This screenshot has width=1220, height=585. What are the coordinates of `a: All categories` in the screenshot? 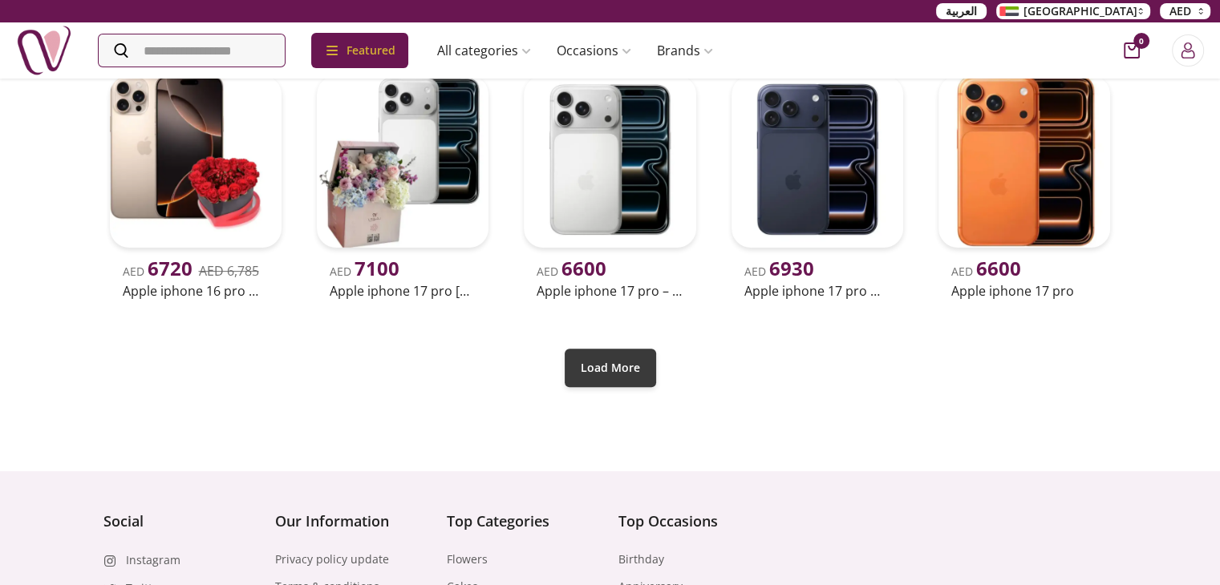 It's located at (484, 51).